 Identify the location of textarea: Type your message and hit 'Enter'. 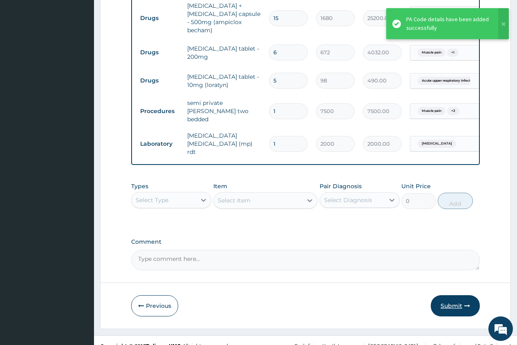
(80, 237).